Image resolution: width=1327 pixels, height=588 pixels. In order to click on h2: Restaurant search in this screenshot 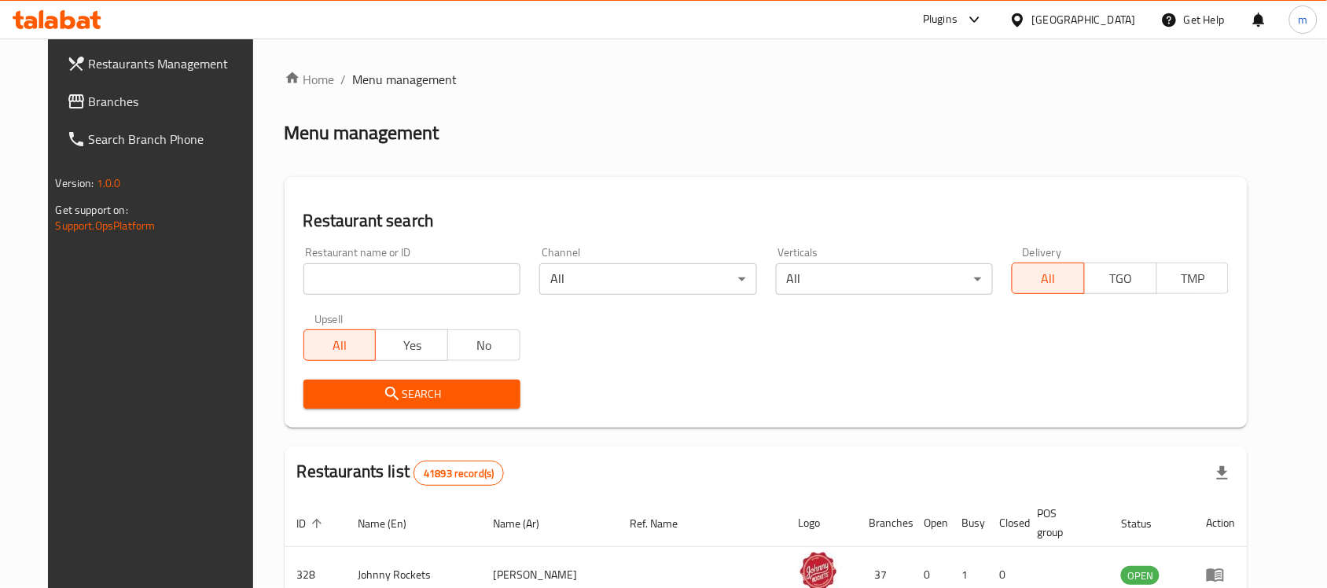, I will do `click(767, 221)`.